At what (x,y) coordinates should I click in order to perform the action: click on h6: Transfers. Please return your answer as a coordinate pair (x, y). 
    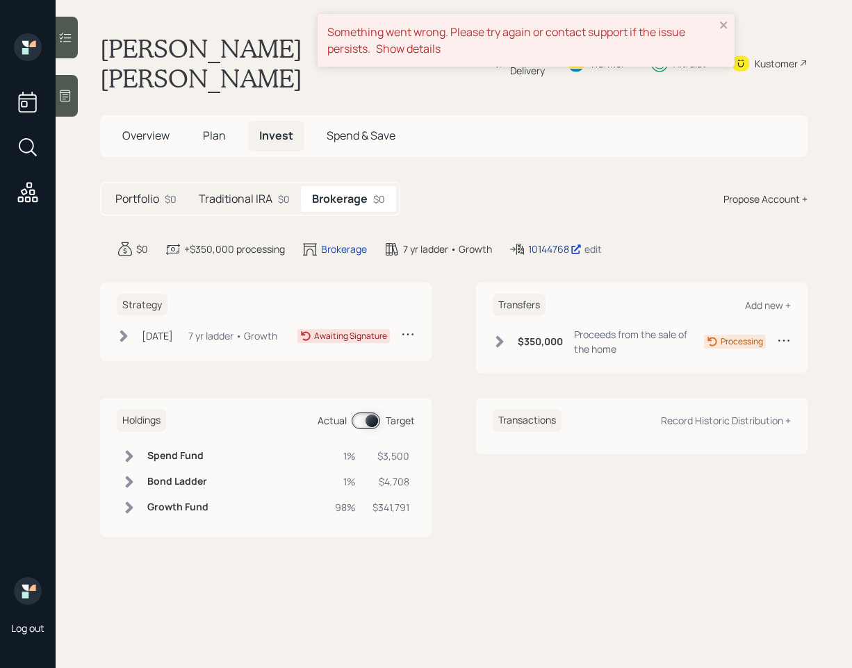
    Looking at the image, I should click on (519, 305).